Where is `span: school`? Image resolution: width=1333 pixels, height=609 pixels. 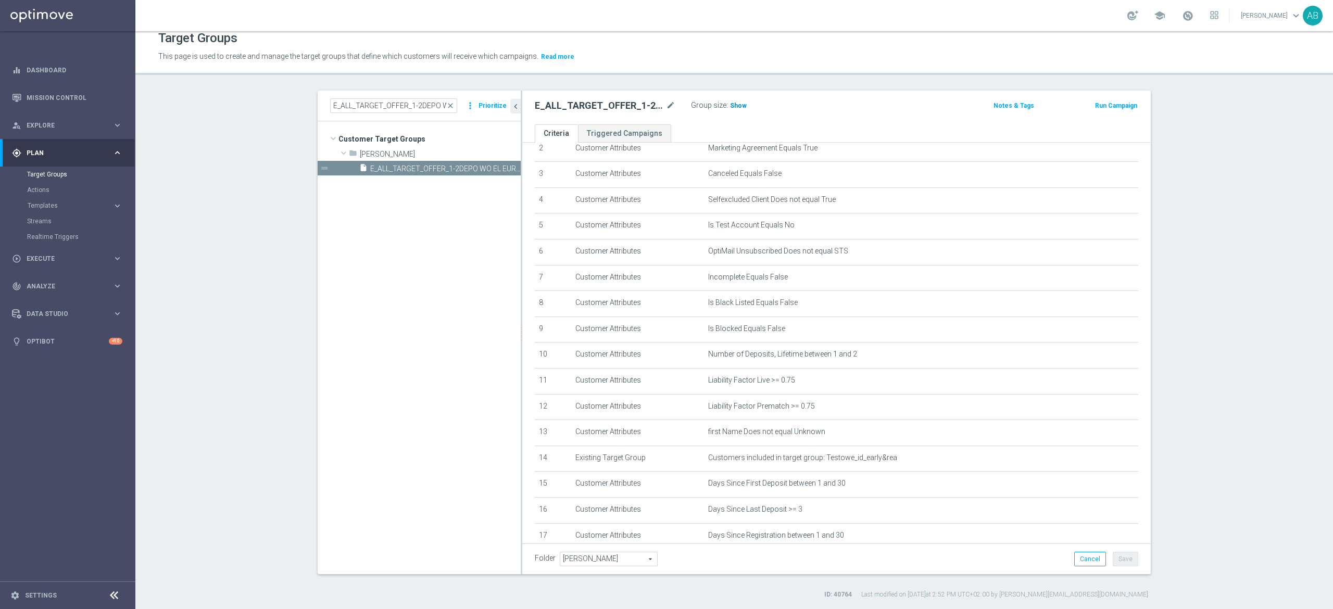
span: school is located at coordinates (1159, 16).